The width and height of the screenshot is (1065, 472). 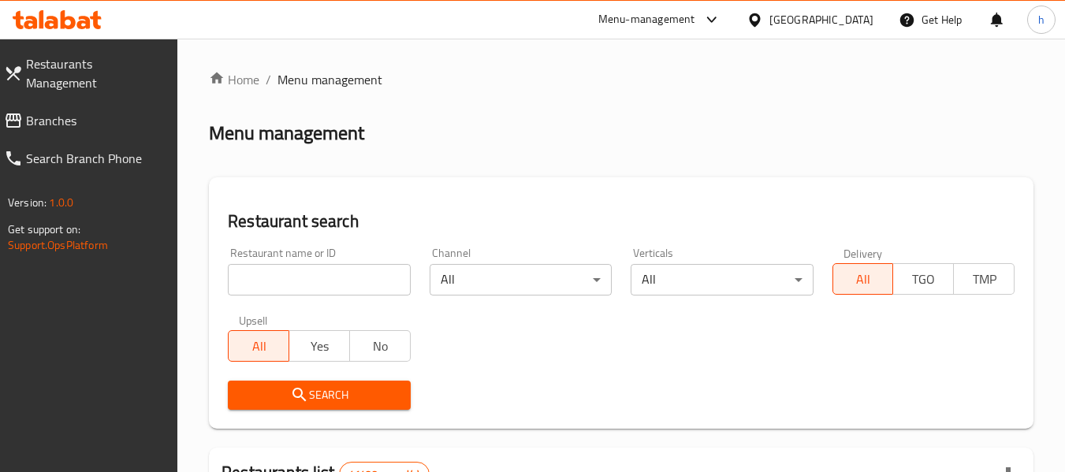 What do you see at coordinates (1042, 20) in the screenshot?
I see `span: h` at bounding box center [1042, 20].